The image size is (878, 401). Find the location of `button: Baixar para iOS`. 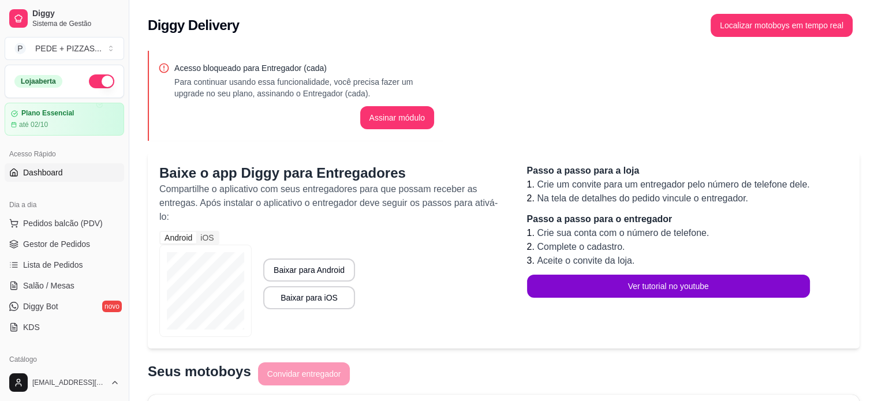

button: Baixar para iOS is located at coordinates (309, 298).